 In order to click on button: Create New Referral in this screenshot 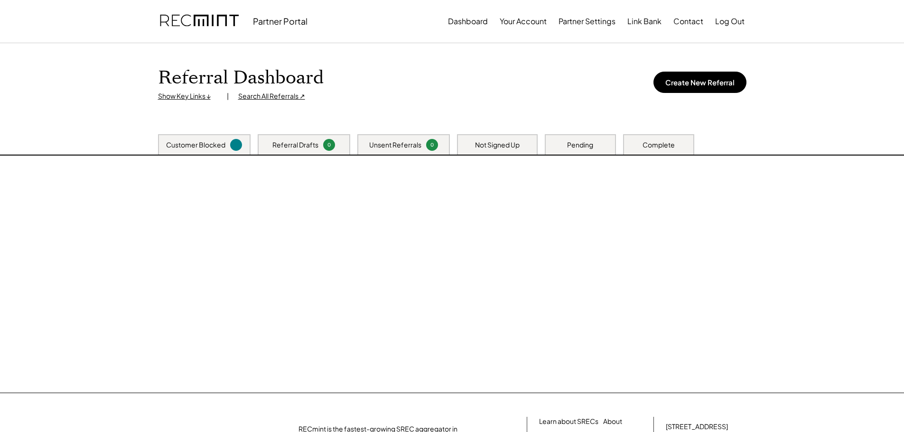, I will do `click(700, 82)`.